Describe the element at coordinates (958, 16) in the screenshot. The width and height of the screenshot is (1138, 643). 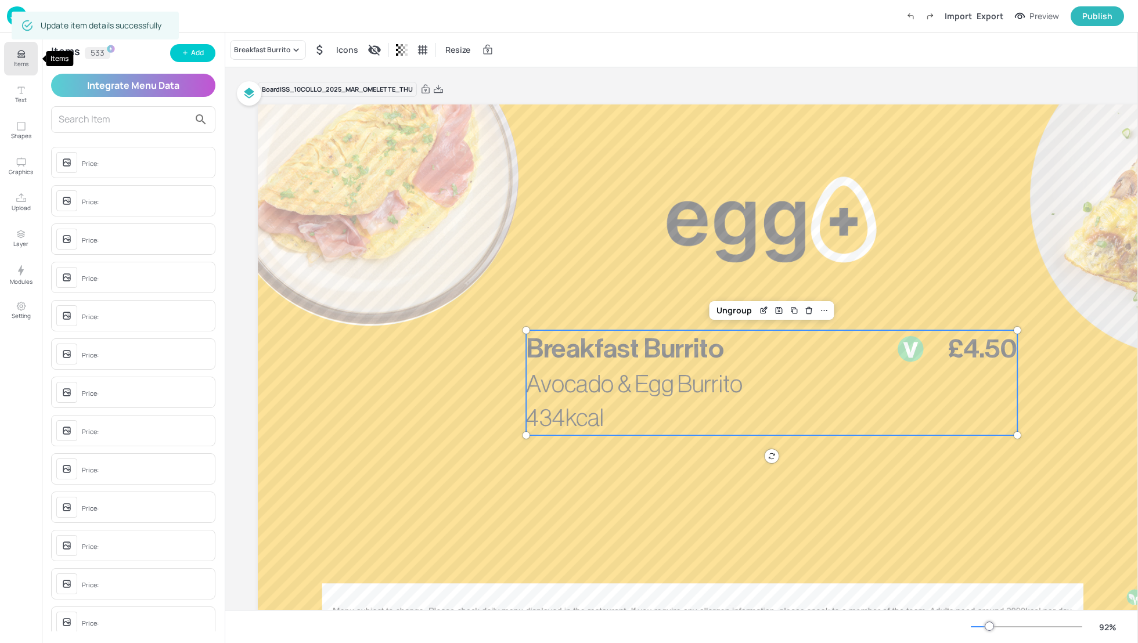
I see `div: Import` at that location.